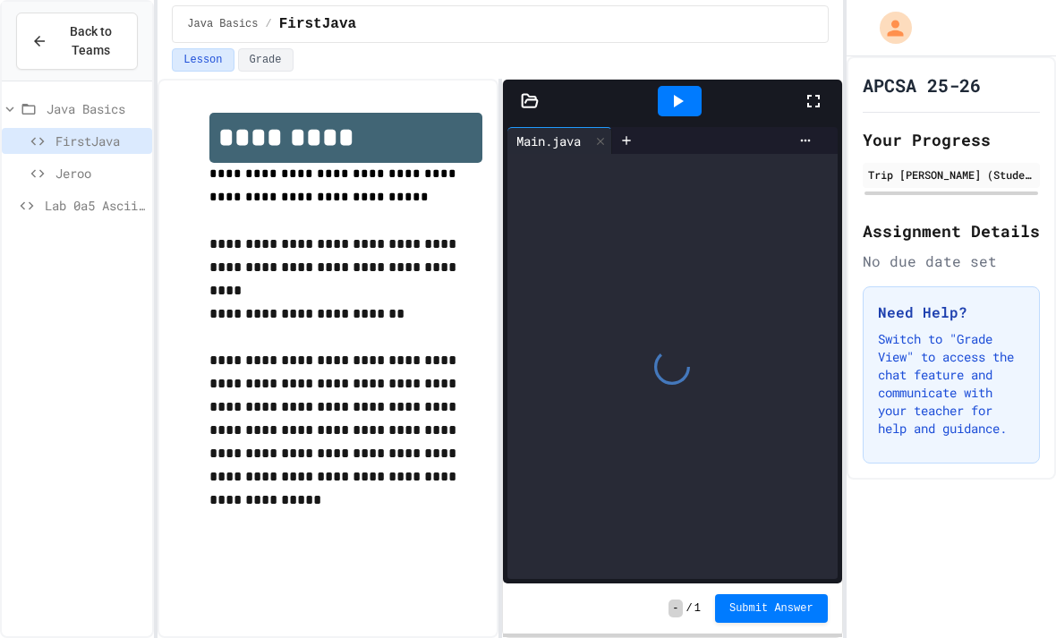 The image size is (1056, 638). I want to click on p: Switch to "Grade View" to access the chat feature and communicate with your teacher for help and ..., so click(951, 384).